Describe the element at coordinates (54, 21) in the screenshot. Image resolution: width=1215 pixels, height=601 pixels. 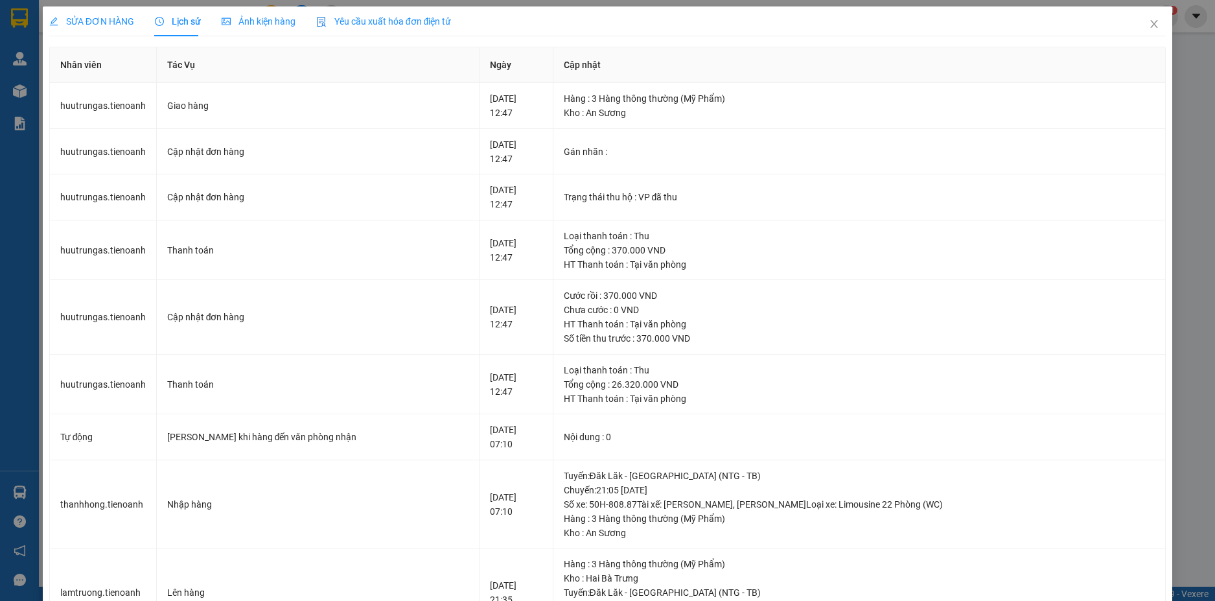
I see `span: edit` at that location.